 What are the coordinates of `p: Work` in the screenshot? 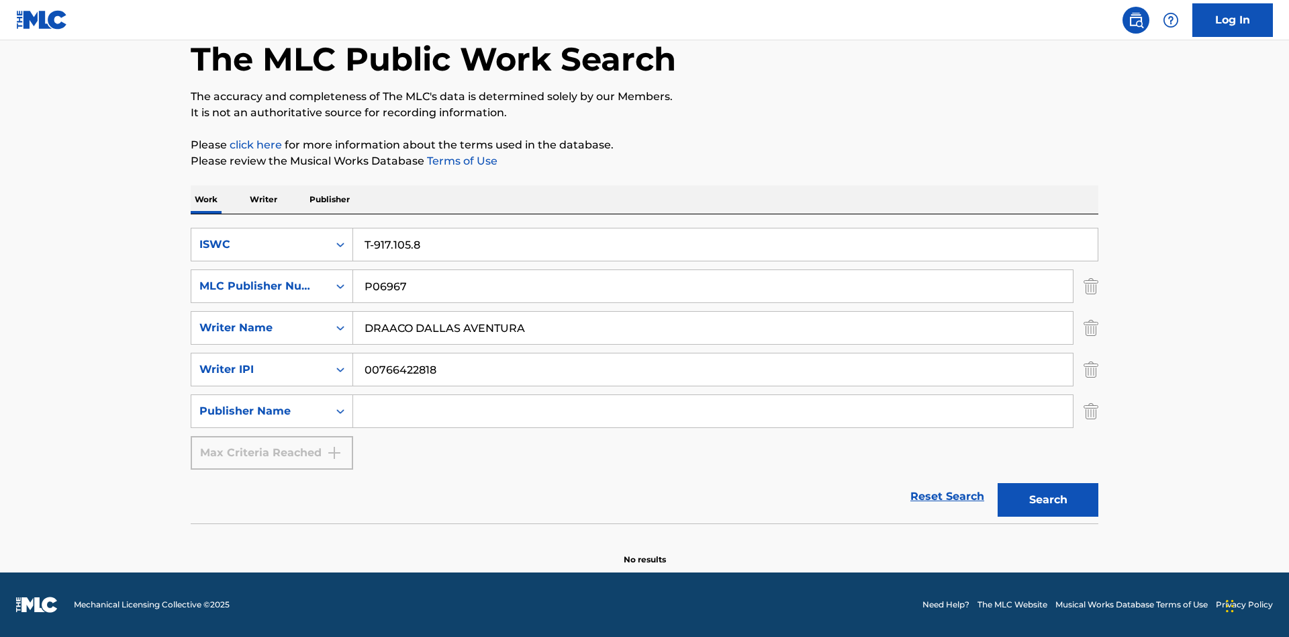 It's located at (206, 199).